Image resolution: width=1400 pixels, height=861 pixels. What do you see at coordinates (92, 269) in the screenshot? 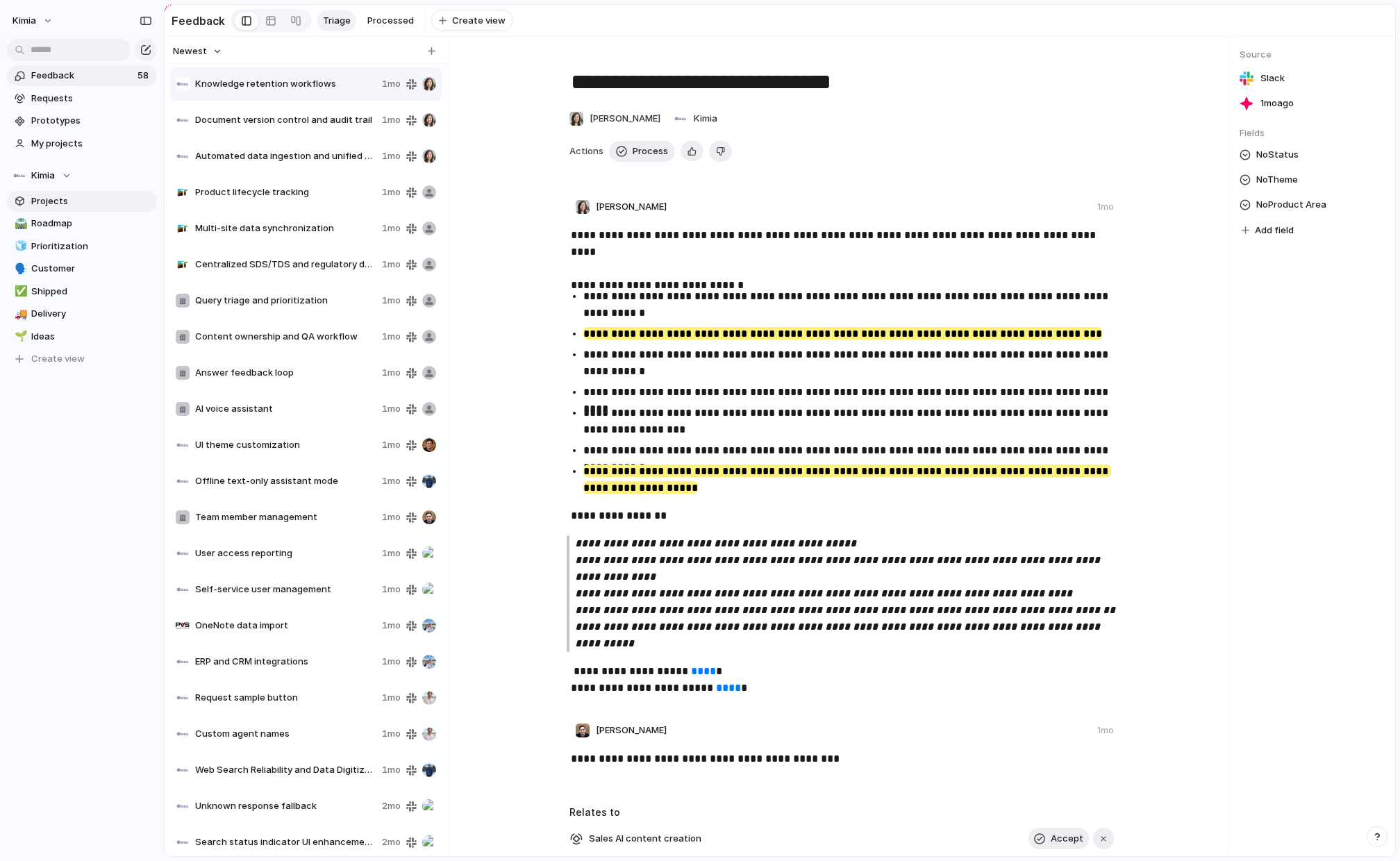
I see `span: Customer` at bounding box center [92, 269].